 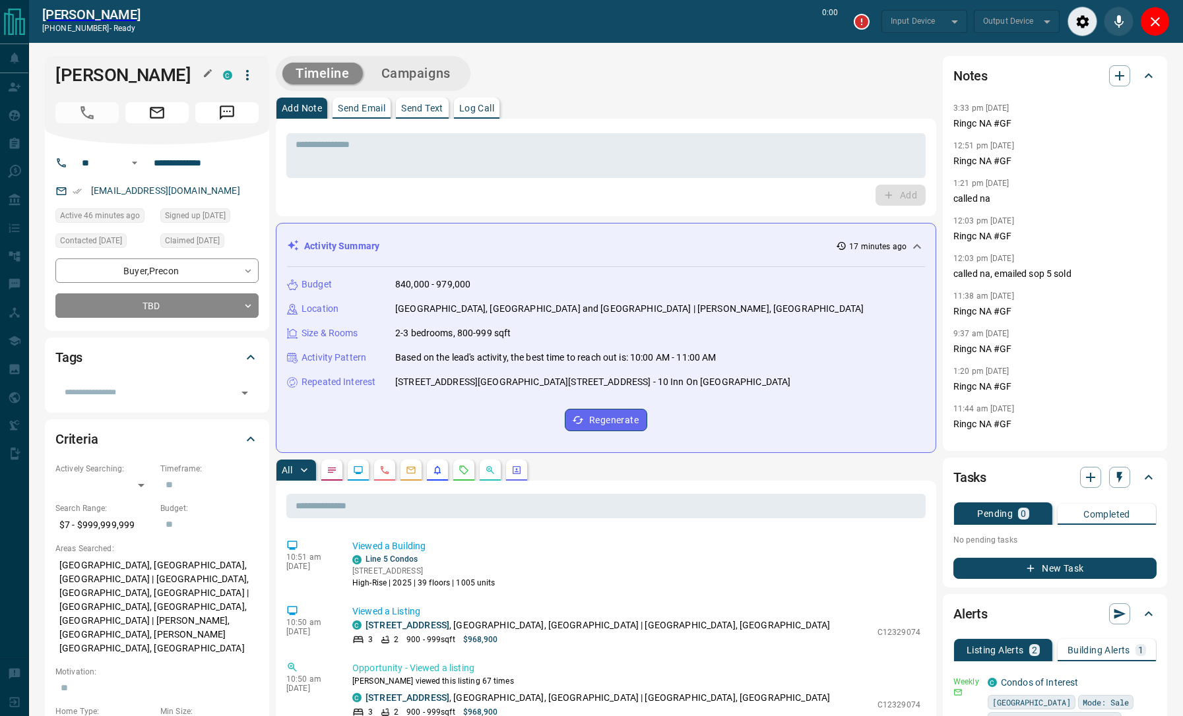 What do you see at coordinates (636, 611) in the screenshot?
I see `p: Viewed a Listing` at bounding box center [636, 611].